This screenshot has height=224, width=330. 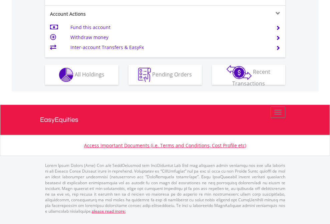 What do you see at coordinates (165, 188) in the screenshot?
I see `p: Lorem Ipsum Dolors (Ame) Con a/e SeddOeiusmod tem InciDiduntut Lab Etd mag aliquaen admin veniamq...` at bounding box center [165, 188].